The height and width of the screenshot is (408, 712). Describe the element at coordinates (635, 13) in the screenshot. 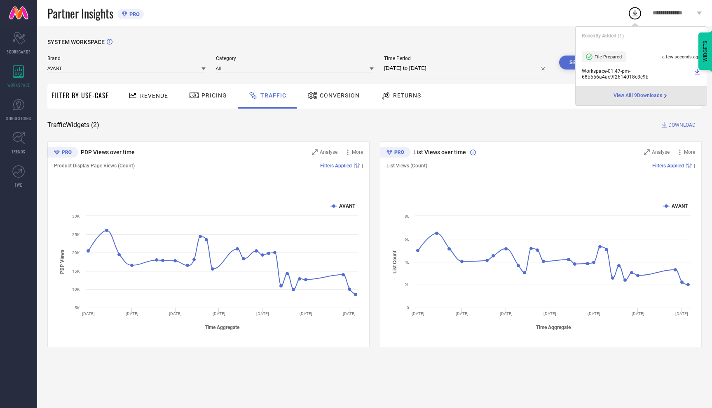

I see `div: Open download list` at that location.